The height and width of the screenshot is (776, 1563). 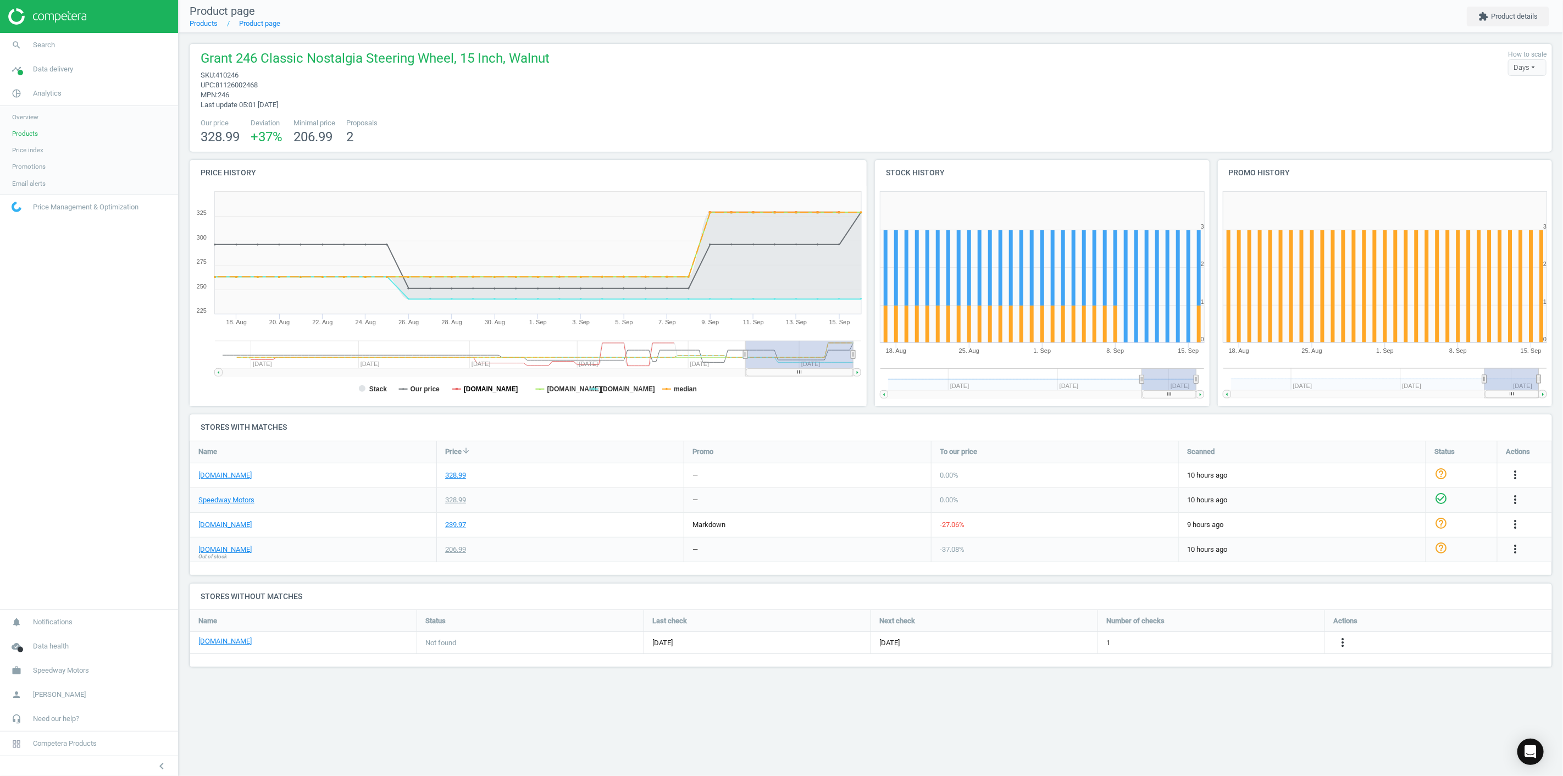 I want to click on tspan: 24. Aug, so click(x=365, y=322).